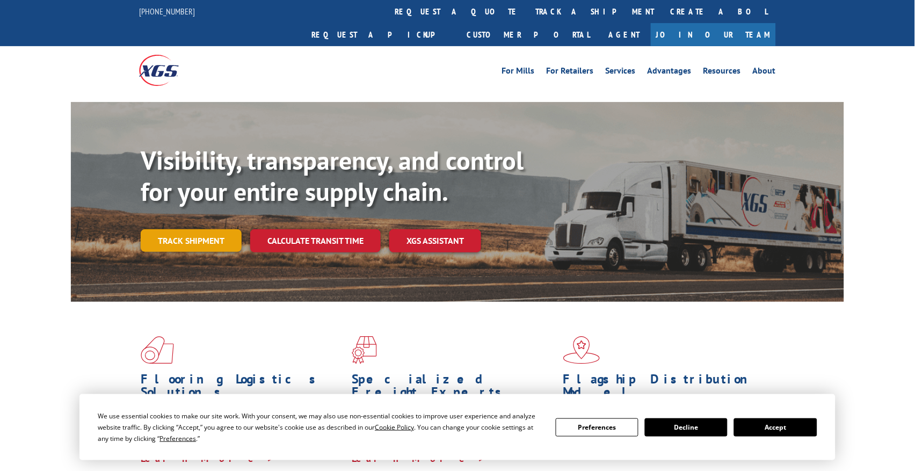  I want to click on a: Services, so click(621, 72).